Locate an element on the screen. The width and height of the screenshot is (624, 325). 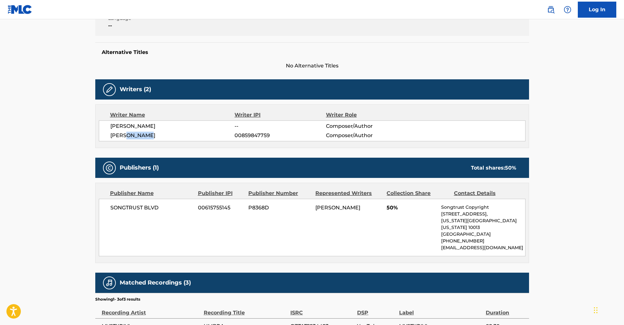
h5: Alternative Titles is located at coordinates (312, 52).